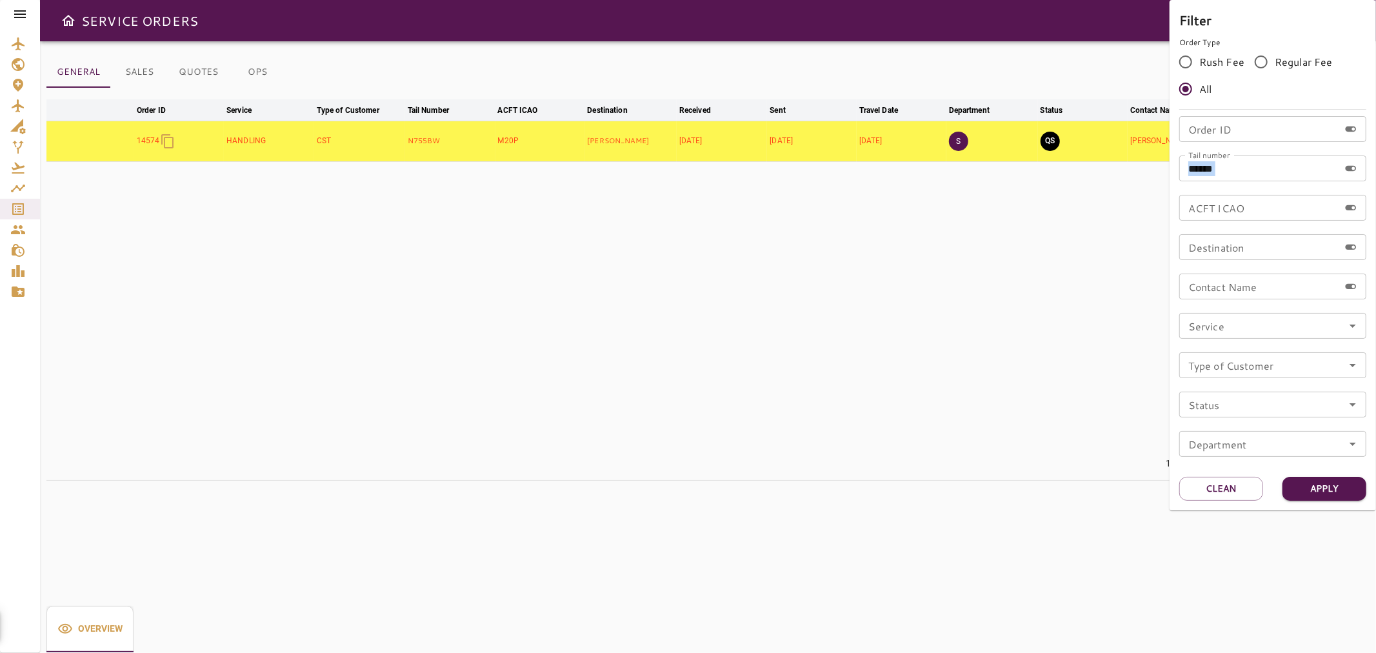  What do you see at coordinates (1221, 488) in the screenshot?
I see `button: Clean` at bounding box center [1221, 488].